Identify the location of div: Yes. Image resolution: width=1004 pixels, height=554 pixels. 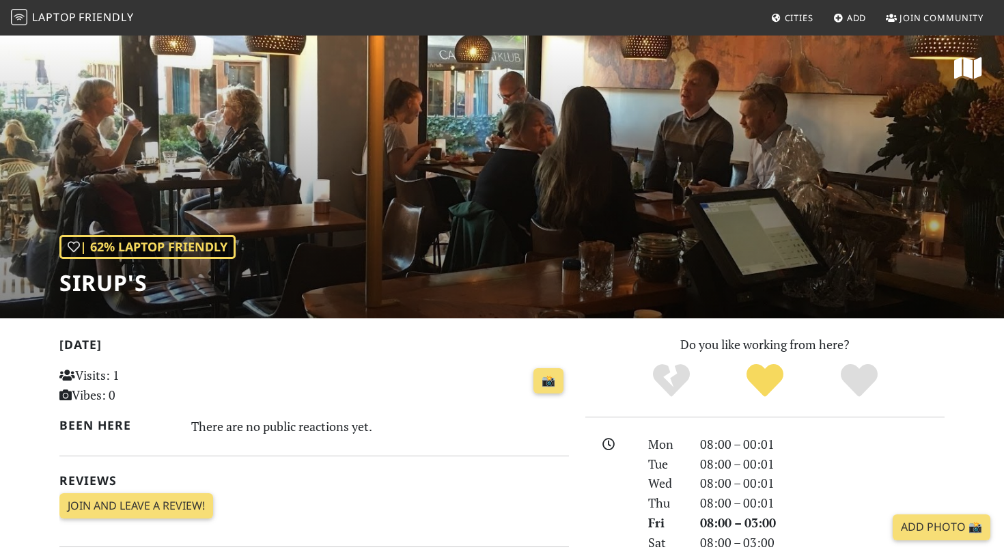
(765, 381).